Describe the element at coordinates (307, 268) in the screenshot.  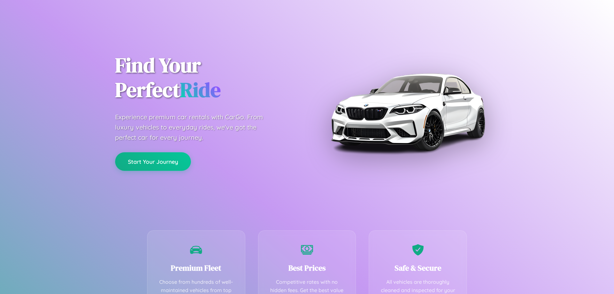
I see `h3: Best Prices` at that location.